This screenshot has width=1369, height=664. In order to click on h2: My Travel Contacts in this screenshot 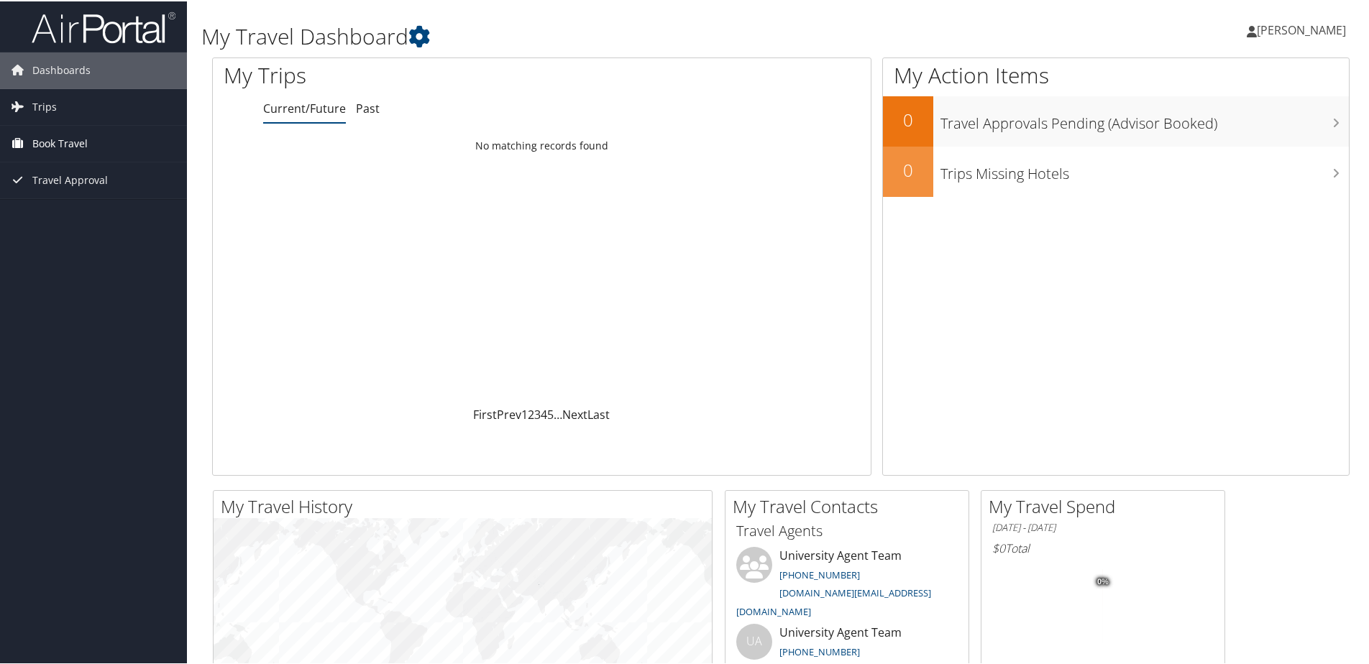, I will do `click(851, 505)`.